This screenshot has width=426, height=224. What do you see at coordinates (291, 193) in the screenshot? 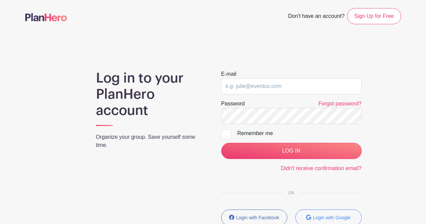
I see `span: OR` at bounding box center [291, 193].